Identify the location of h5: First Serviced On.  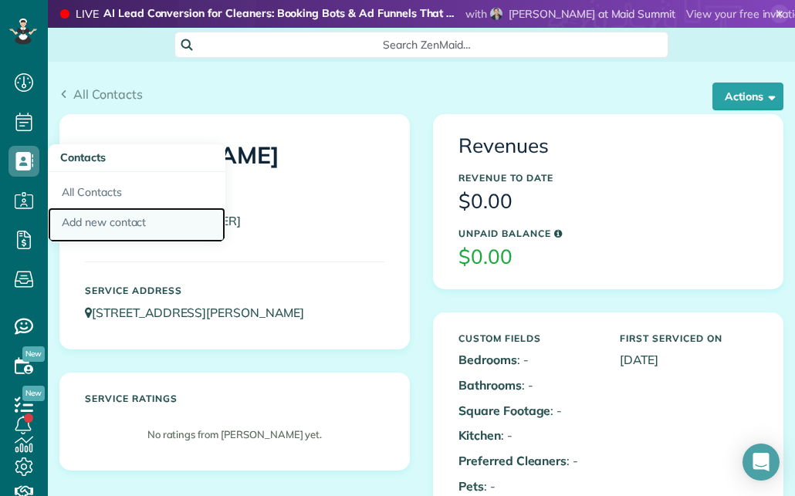
(688, 338).